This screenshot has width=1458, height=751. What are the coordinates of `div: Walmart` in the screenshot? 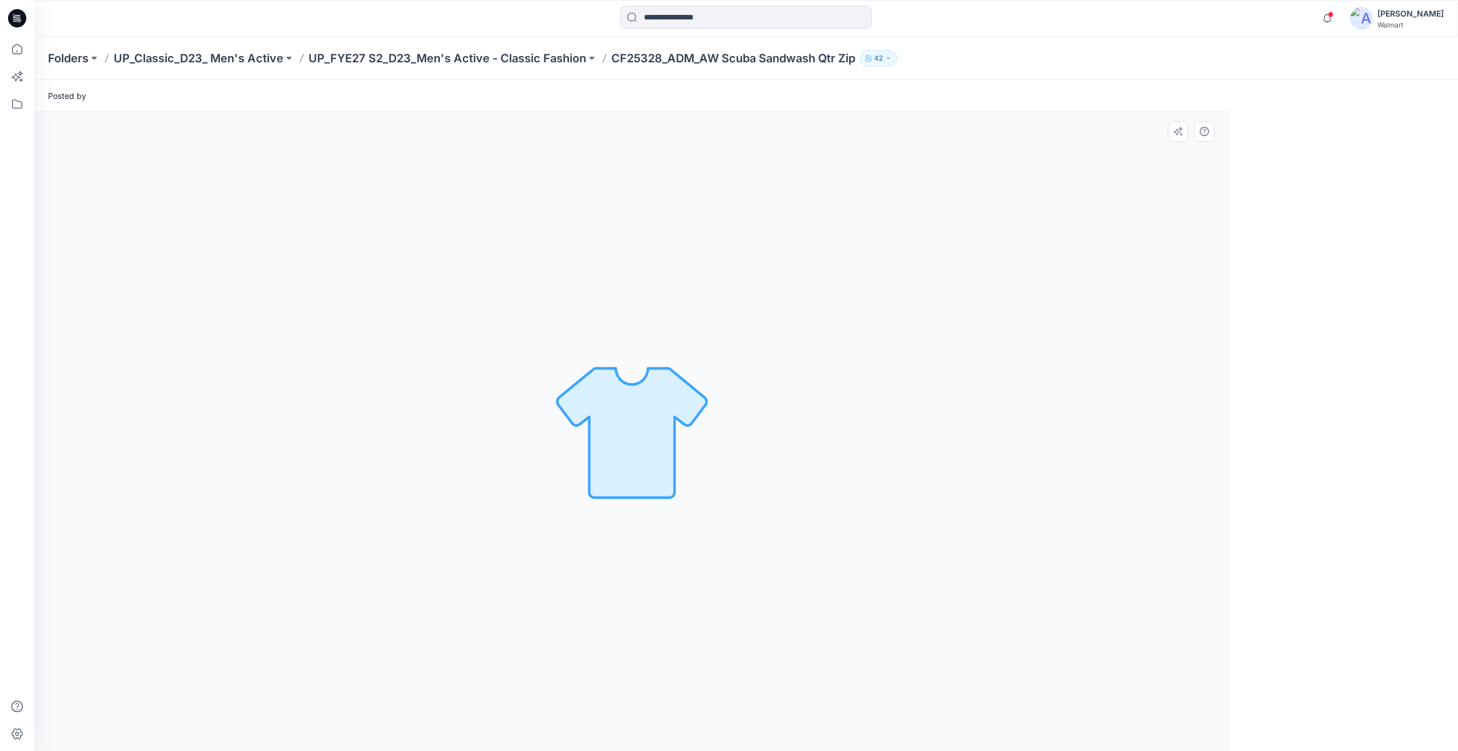 It's located at (1410, 25).